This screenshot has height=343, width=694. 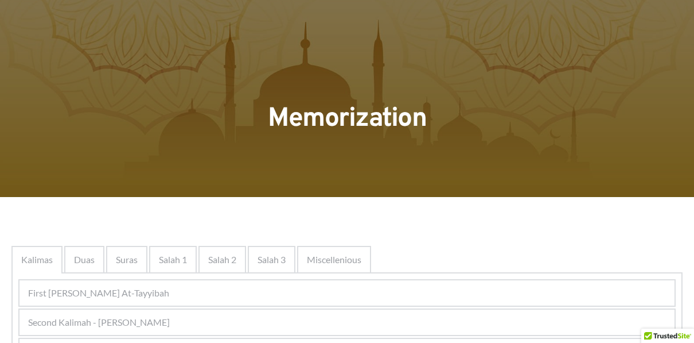 What do you see at coordinates (37, 259) in the screenshot?
I see `span: Kalimas` at bounding box center [37, 259].